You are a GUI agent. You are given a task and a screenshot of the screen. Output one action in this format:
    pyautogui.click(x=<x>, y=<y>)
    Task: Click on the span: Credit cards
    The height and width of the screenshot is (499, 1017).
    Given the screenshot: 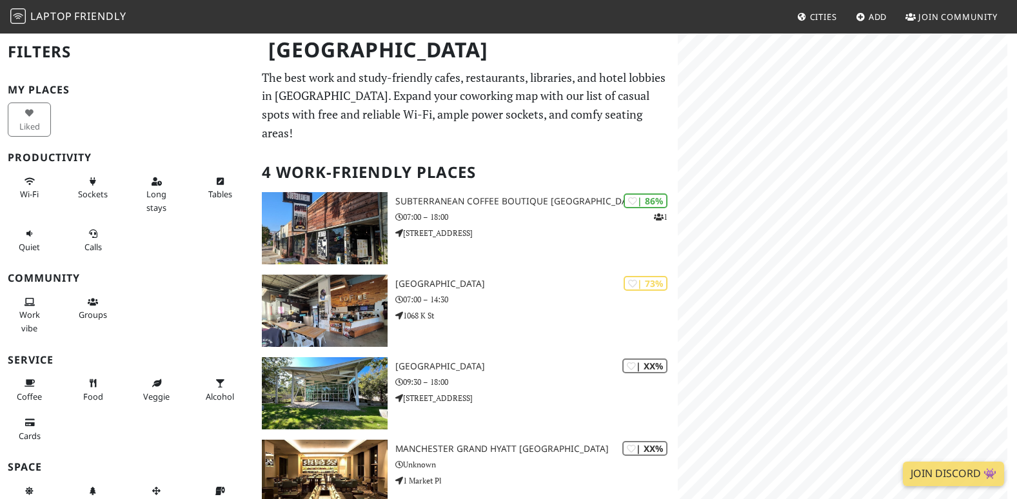 What is the action you would take?
    pyautogui.click(x=30, y=436)
    